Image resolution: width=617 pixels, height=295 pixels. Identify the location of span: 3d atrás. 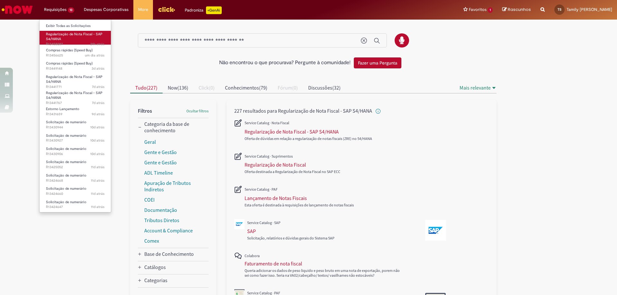
(98, 68).